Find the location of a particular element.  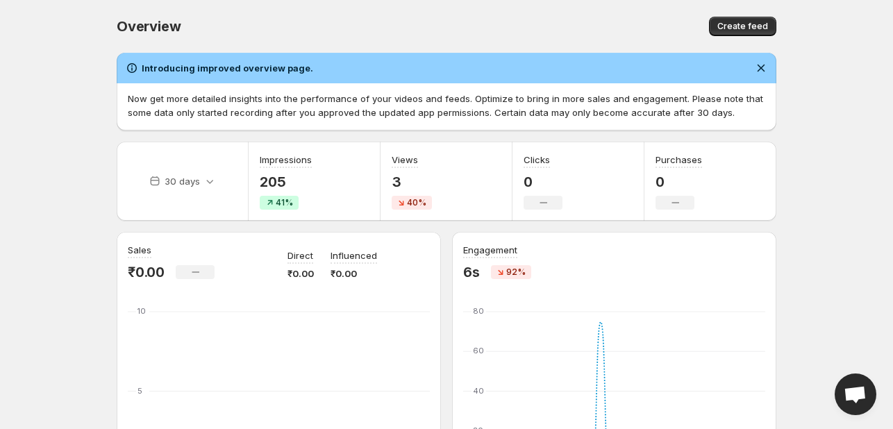

a: Open chat is located at coordinates (856, 395).